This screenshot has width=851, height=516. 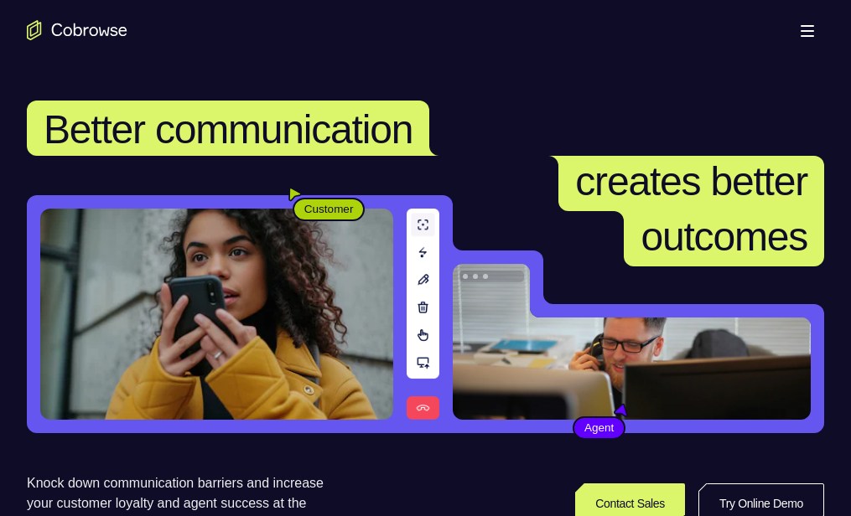 What do you see at coordinates (228, 129) in the screenshot?
I see `span: Better communication` at bounding box center [228, 129].